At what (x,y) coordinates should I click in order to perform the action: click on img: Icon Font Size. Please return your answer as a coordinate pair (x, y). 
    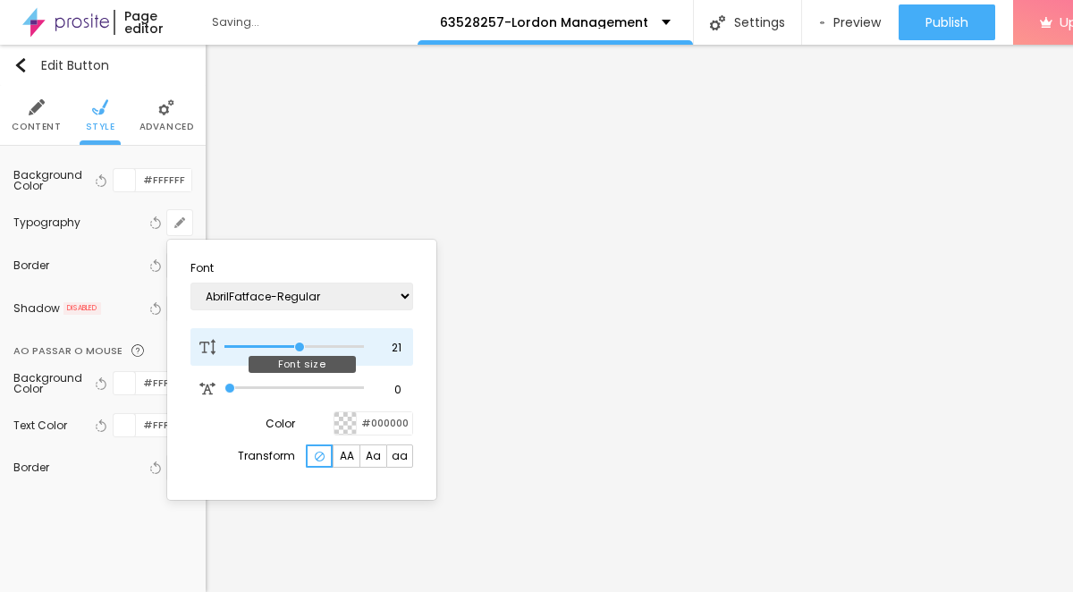
    Looking at the image, I should click on (208, 347).